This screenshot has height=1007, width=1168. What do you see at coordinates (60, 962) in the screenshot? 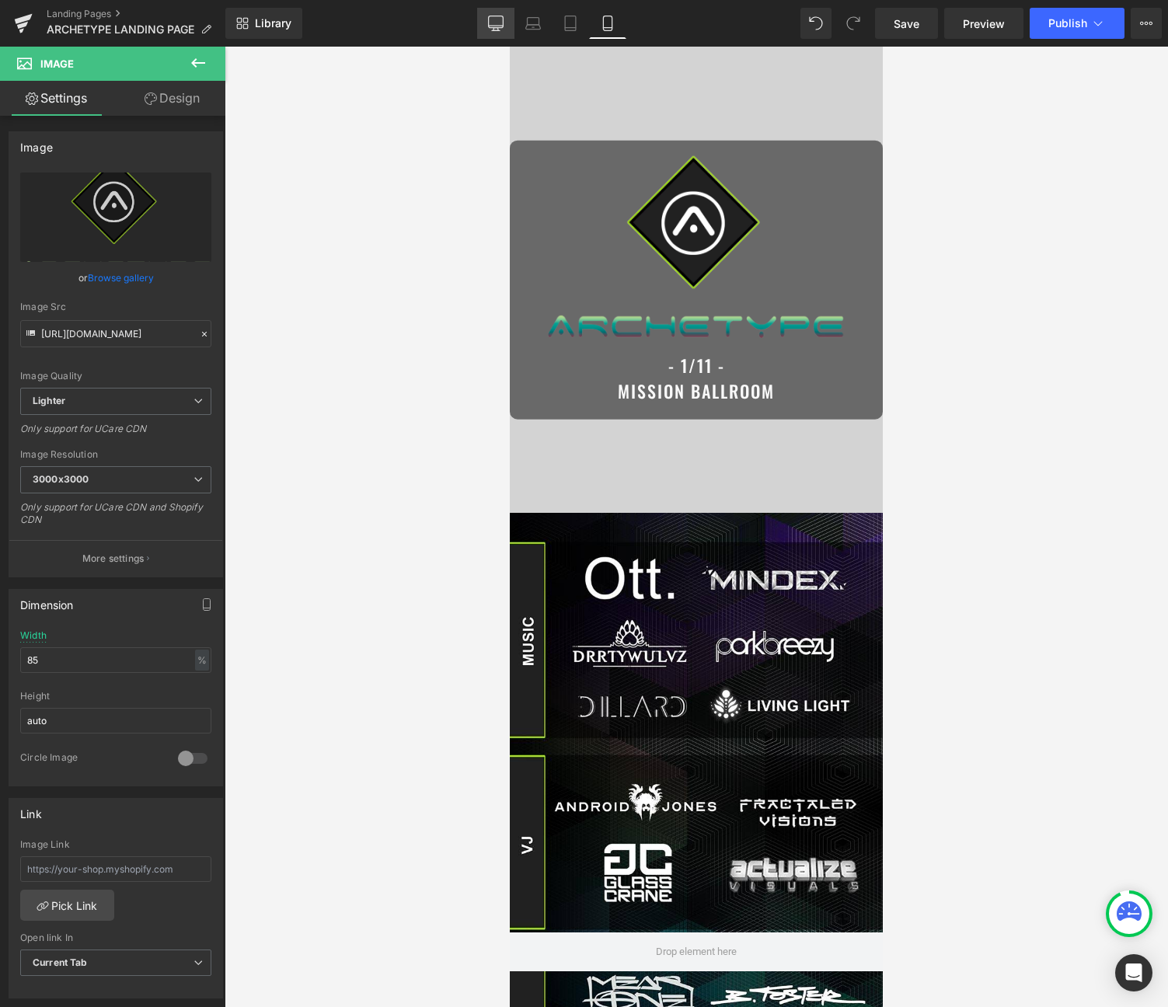
I see `b: Current Tab` at bounding box center [60, 962].